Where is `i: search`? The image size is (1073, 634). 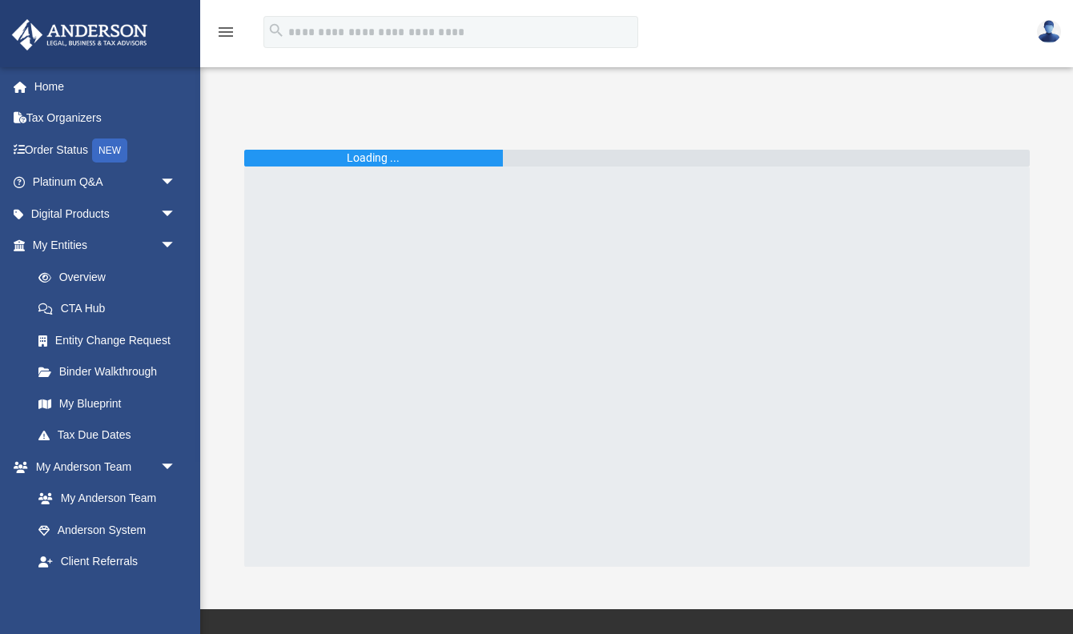
i: search is located at coordinates (276, 30).